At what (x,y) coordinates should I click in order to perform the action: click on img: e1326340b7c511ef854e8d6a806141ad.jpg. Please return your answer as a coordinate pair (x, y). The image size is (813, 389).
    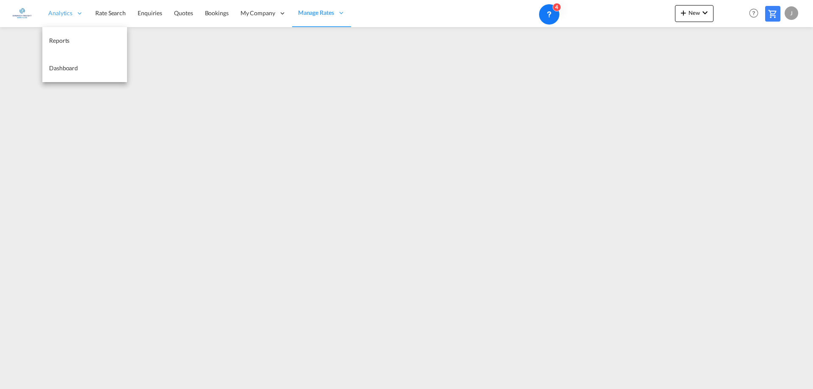
    Looking at the image, I should click on (22, 13).